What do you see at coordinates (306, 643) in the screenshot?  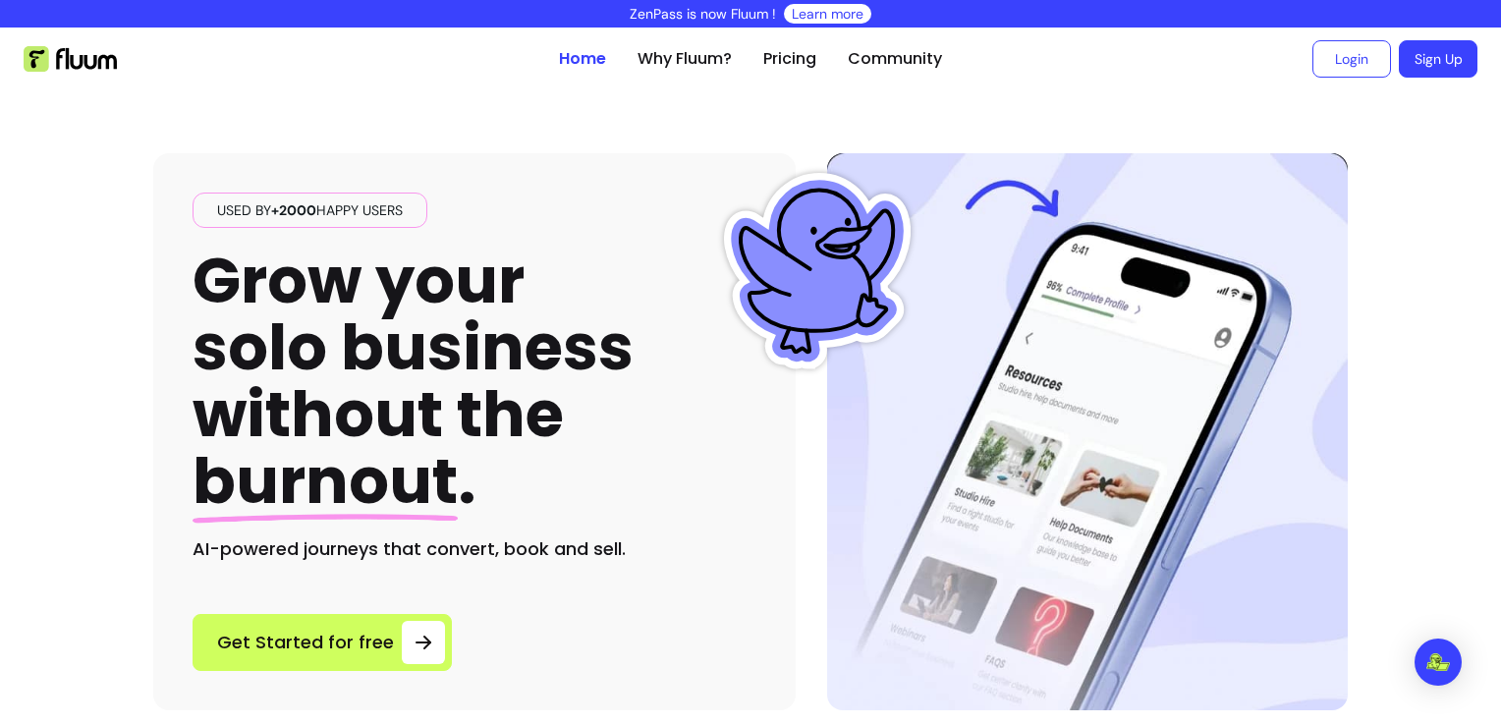 I see `span: Get Started for free` at bounding box center [306, 643].